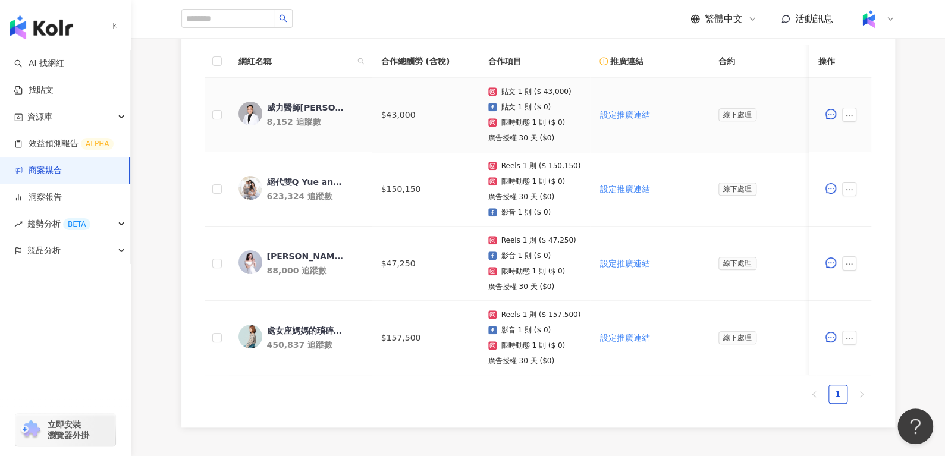 This screenshot has height=456, width=945. I want to click on th: 合作項目, so click(535, 61).